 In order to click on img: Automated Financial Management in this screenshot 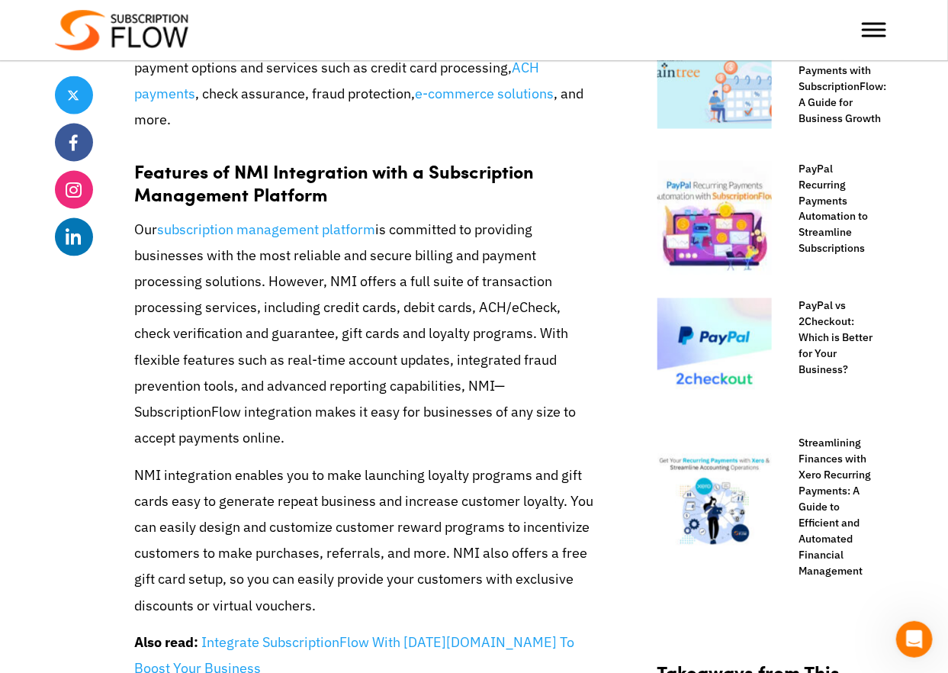, I will do `click(715, 493)`.